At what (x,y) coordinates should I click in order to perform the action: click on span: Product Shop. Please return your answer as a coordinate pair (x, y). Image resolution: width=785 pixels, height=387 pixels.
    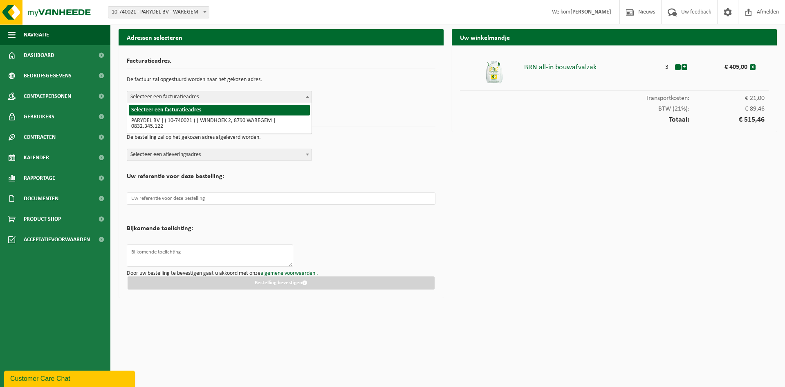
    Looking at the image, I should click on (42, 219).